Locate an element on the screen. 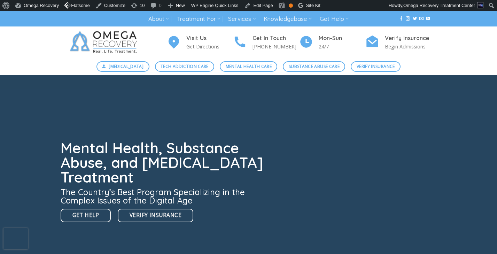 The image size is (497, 254). h3: The Country’s Best Program Specializing in the Complex Issues of the Digital Age is located at coordinates (164, 196).